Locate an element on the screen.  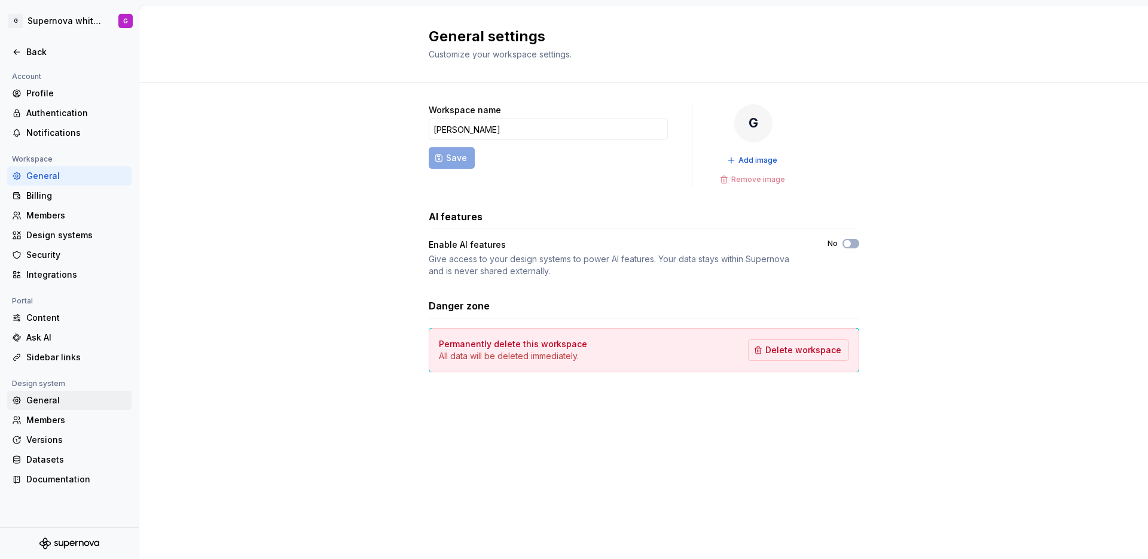
button: Add image is located at coordinates (753, 160).